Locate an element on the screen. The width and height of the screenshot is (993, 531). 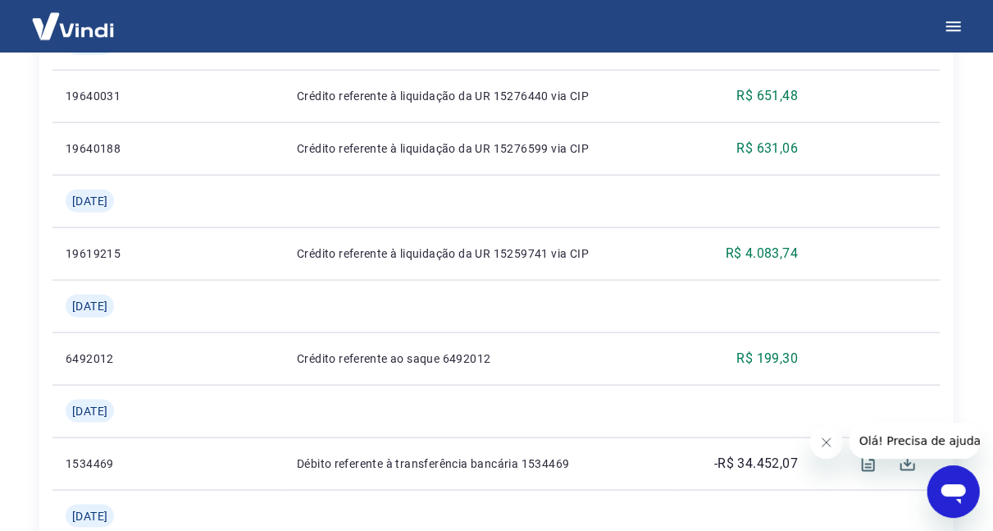
p: 19640031 is located at coordinates (114, 95).